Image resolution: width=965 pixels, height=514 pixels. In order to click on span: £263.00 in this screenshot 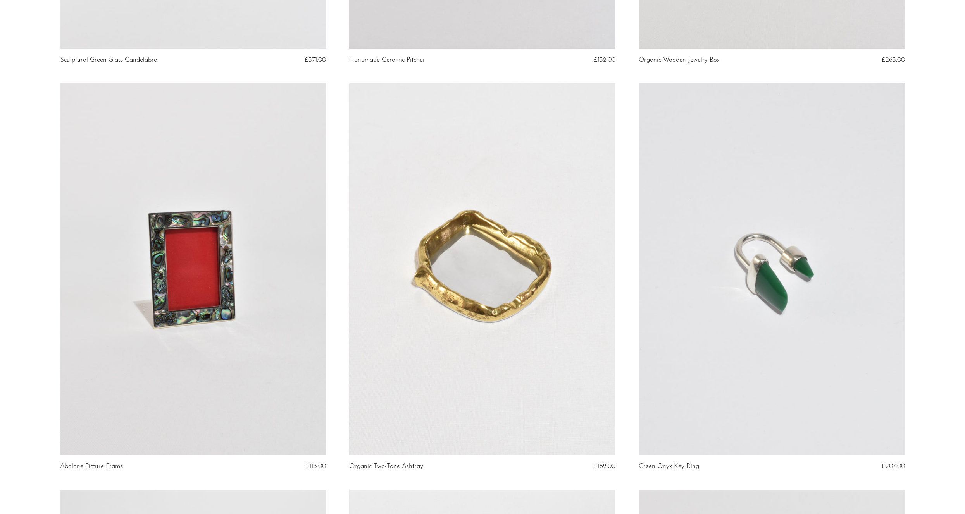, I will do `click(893, 60)`.